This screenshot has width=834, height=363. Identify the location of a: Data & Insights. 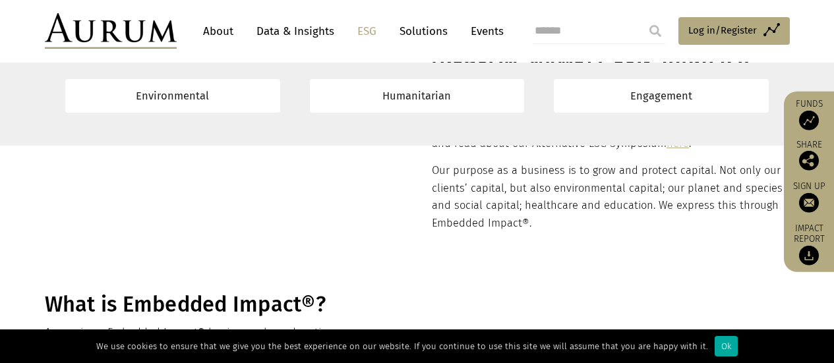
(295, 31).